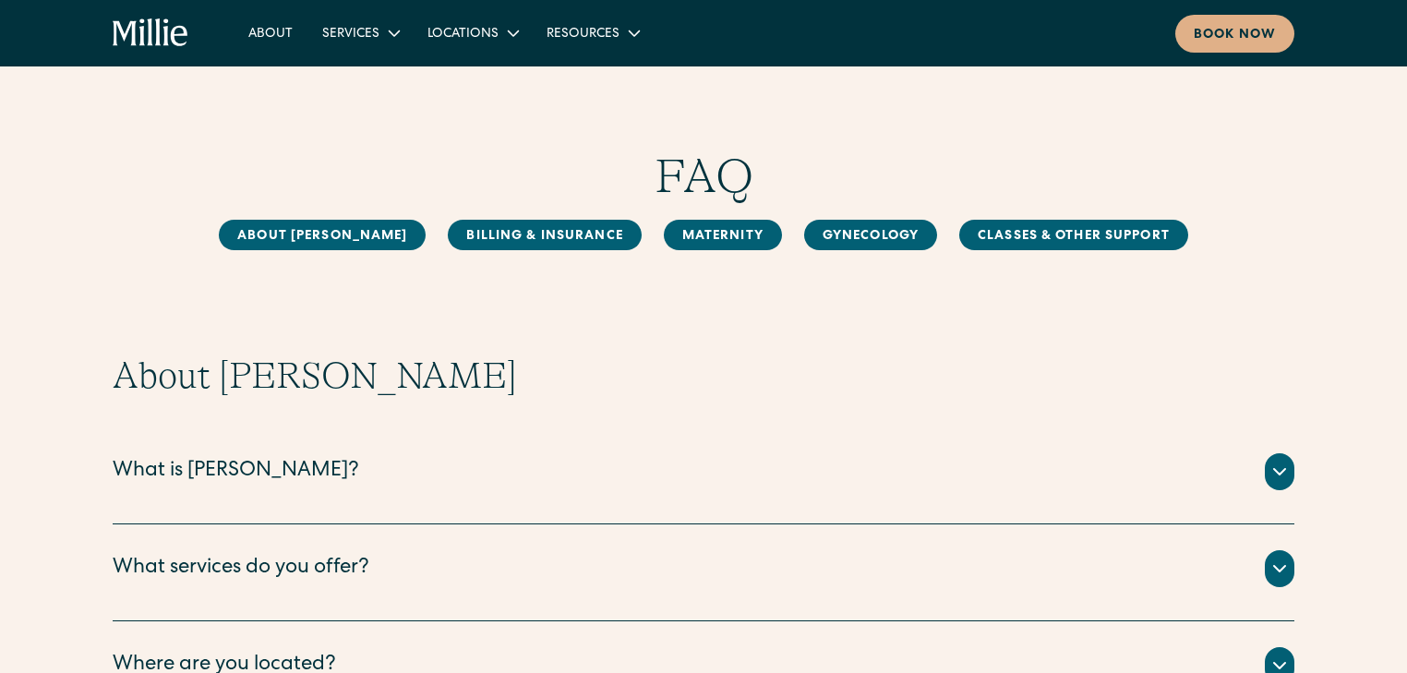  What do you see at coordinates (544, 235) in the screenshot?
I see `a: Billing & Insurance` at bounding box center [544, 235].